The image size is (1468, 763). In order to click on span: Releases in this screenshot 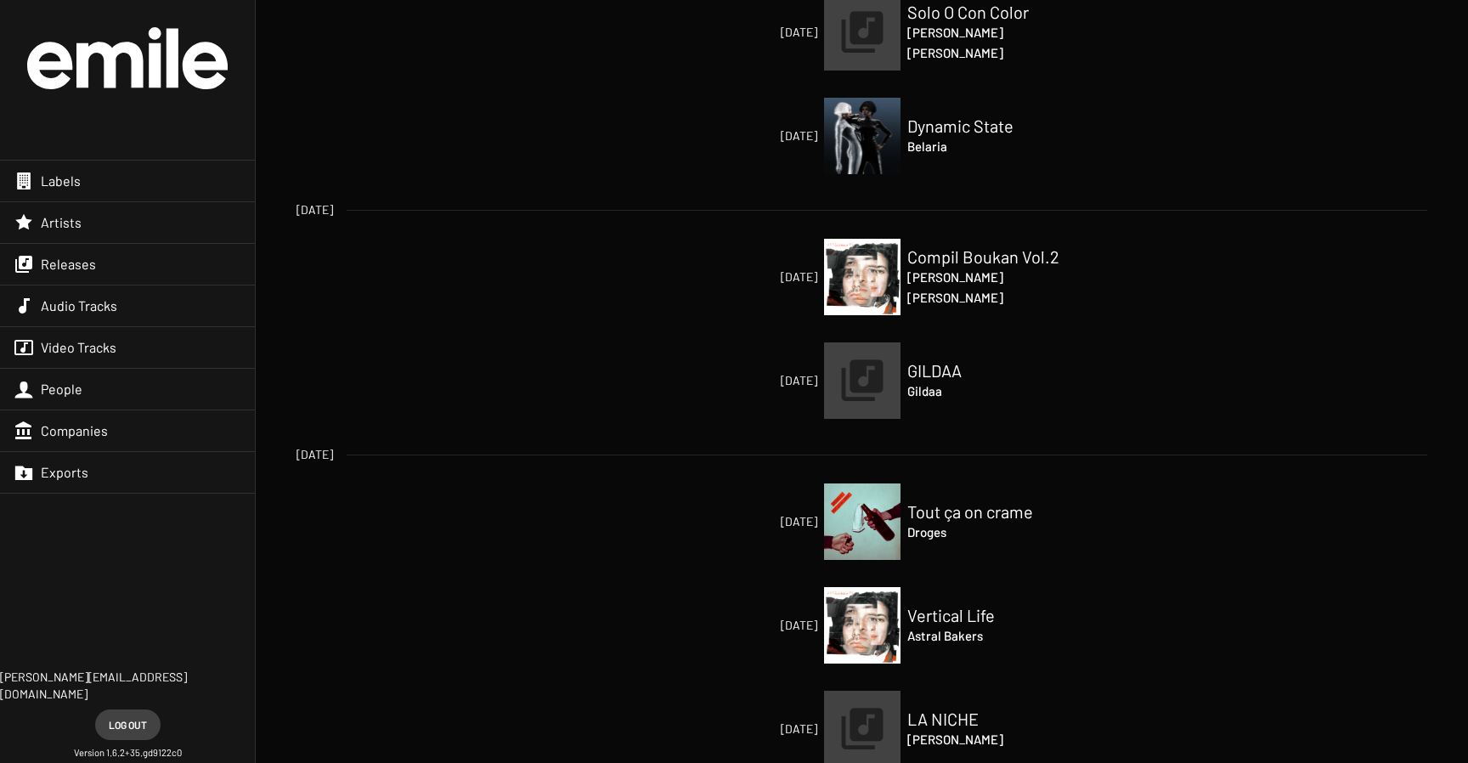, I will do `click(68, 264)`.